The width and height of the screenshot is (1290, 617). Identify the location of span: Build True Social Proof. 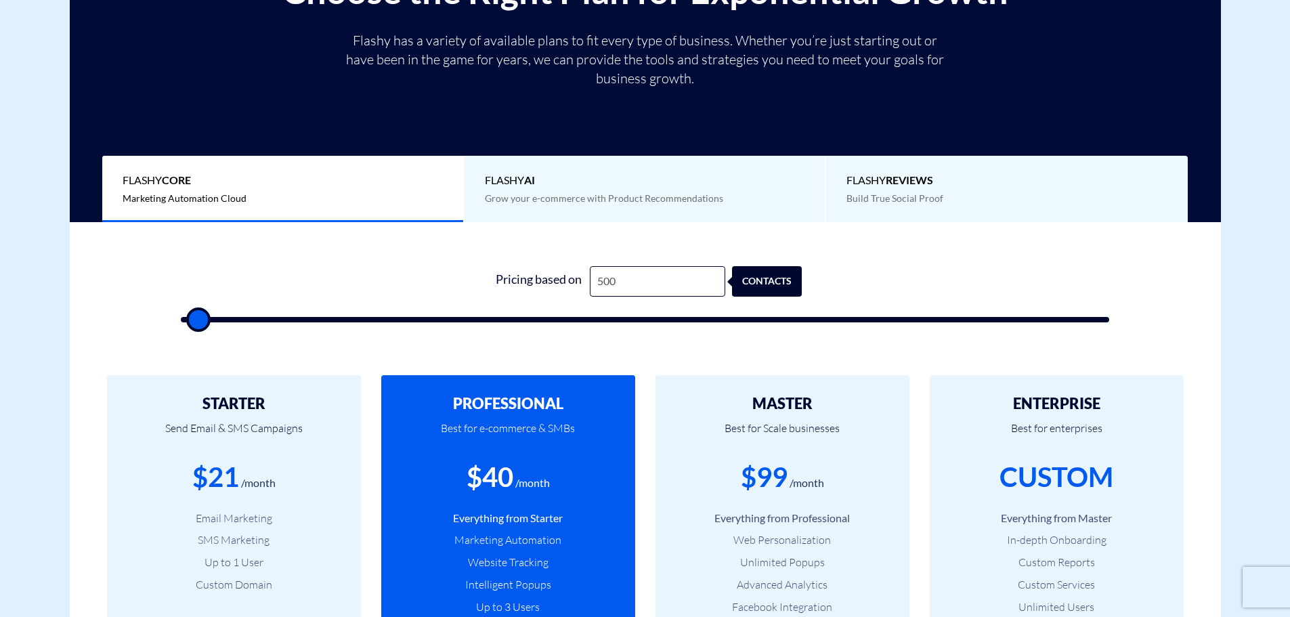
(894, 198).